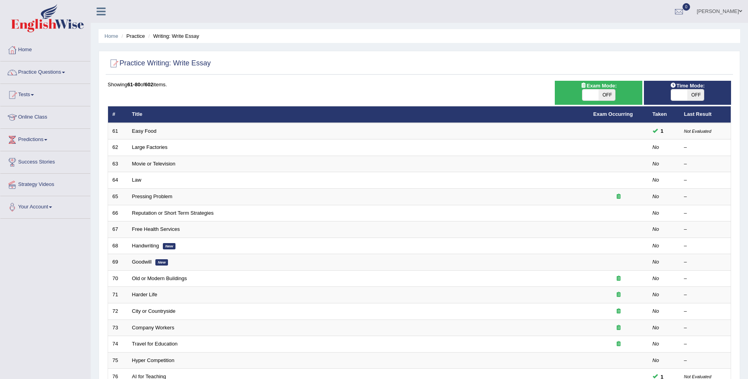 Image resolution: width=748 pixels, height=379 pixels. Describe the element at coordinates (144, 131) in the screenshot. I see `a: Easy Food` at that location.